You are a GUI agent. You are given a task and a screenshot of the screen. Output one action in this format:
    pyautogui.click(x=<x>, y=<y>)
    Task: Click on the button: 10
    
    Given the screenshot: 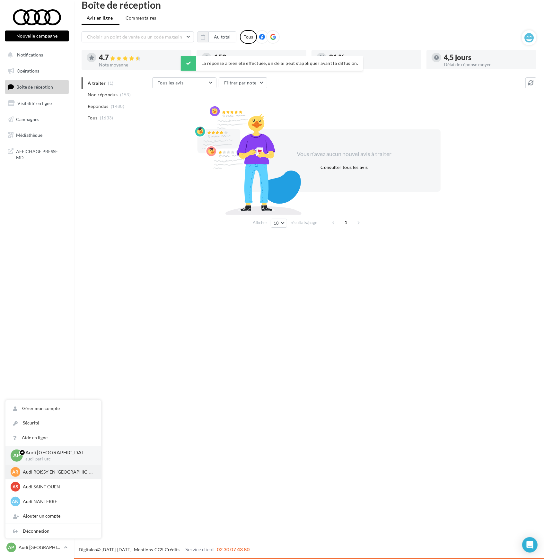 What is the action you would take?
    pyautogui.click(x=279, y=223)
    